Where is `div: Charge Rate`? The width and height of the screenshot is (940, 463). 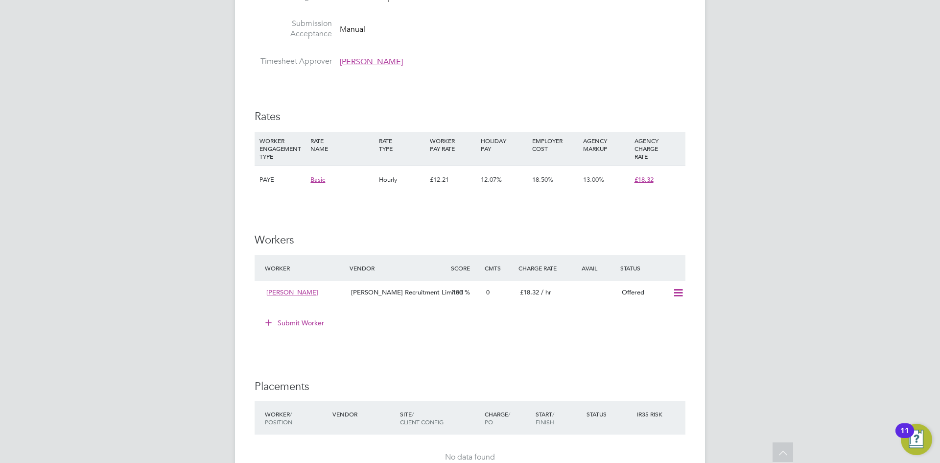
div: Charge Rate is located at coordinates (541, 268).